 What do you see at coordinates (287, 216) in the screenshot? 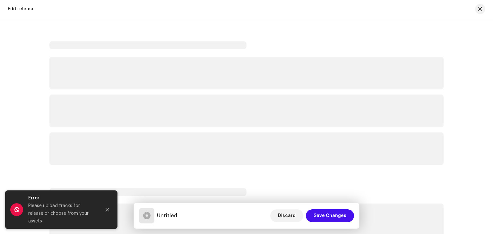
I see `button: Discard` at bounding box center [287, 216].